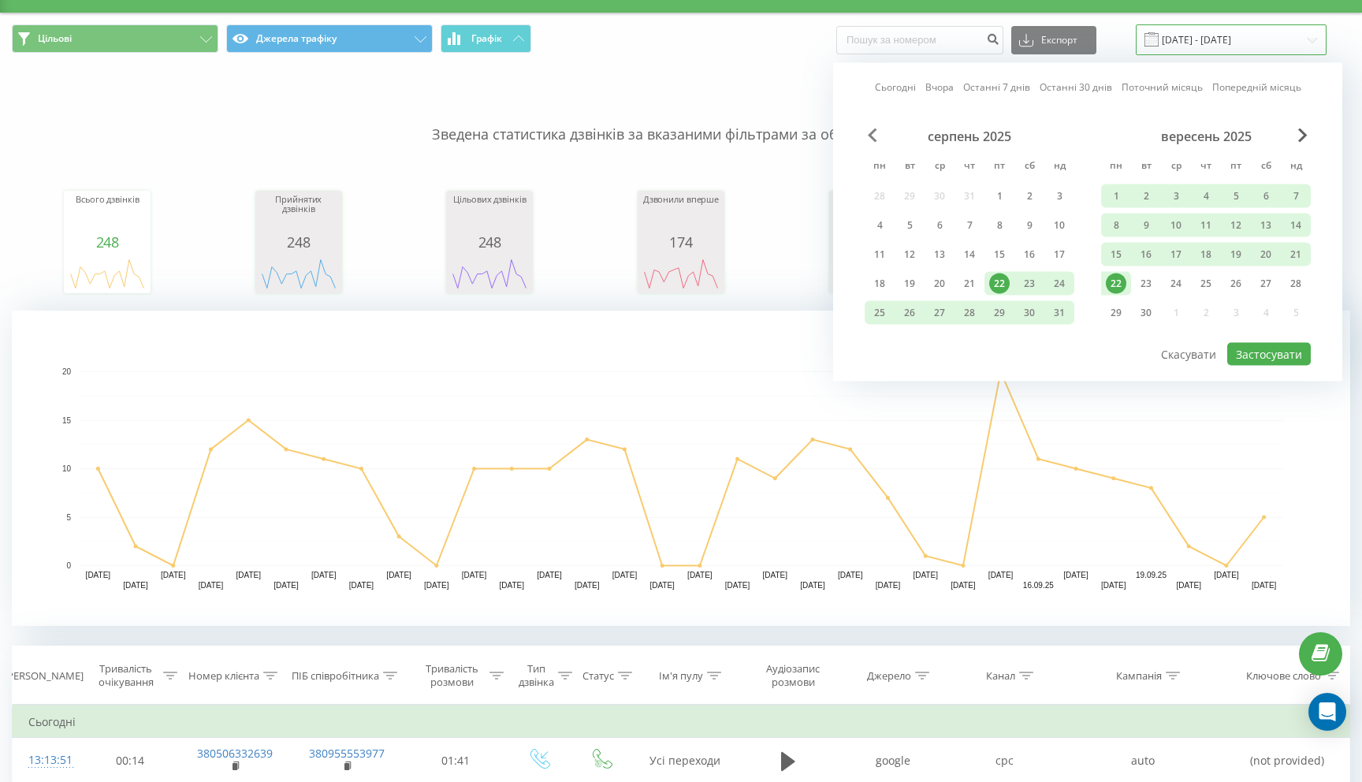 Image resolution: width=1362 pixels, height=782 pixels. I want to click on div: 6, so click(940, 225).